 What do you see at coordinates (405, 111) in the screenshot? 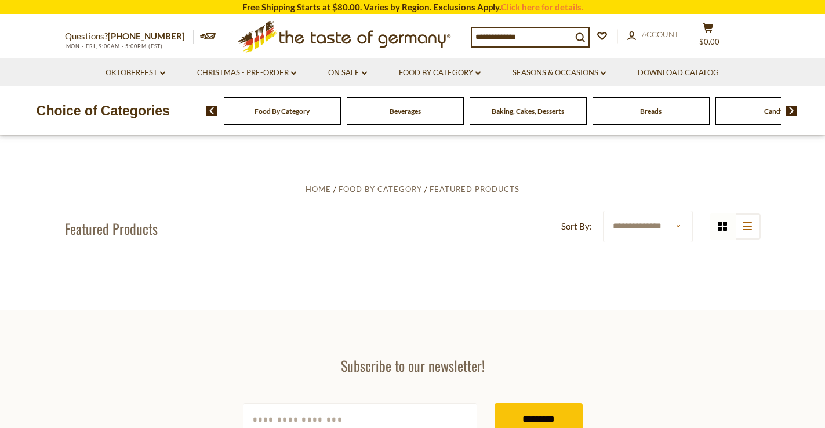
I see `a: Beverages` at bounding box center [405, 111].